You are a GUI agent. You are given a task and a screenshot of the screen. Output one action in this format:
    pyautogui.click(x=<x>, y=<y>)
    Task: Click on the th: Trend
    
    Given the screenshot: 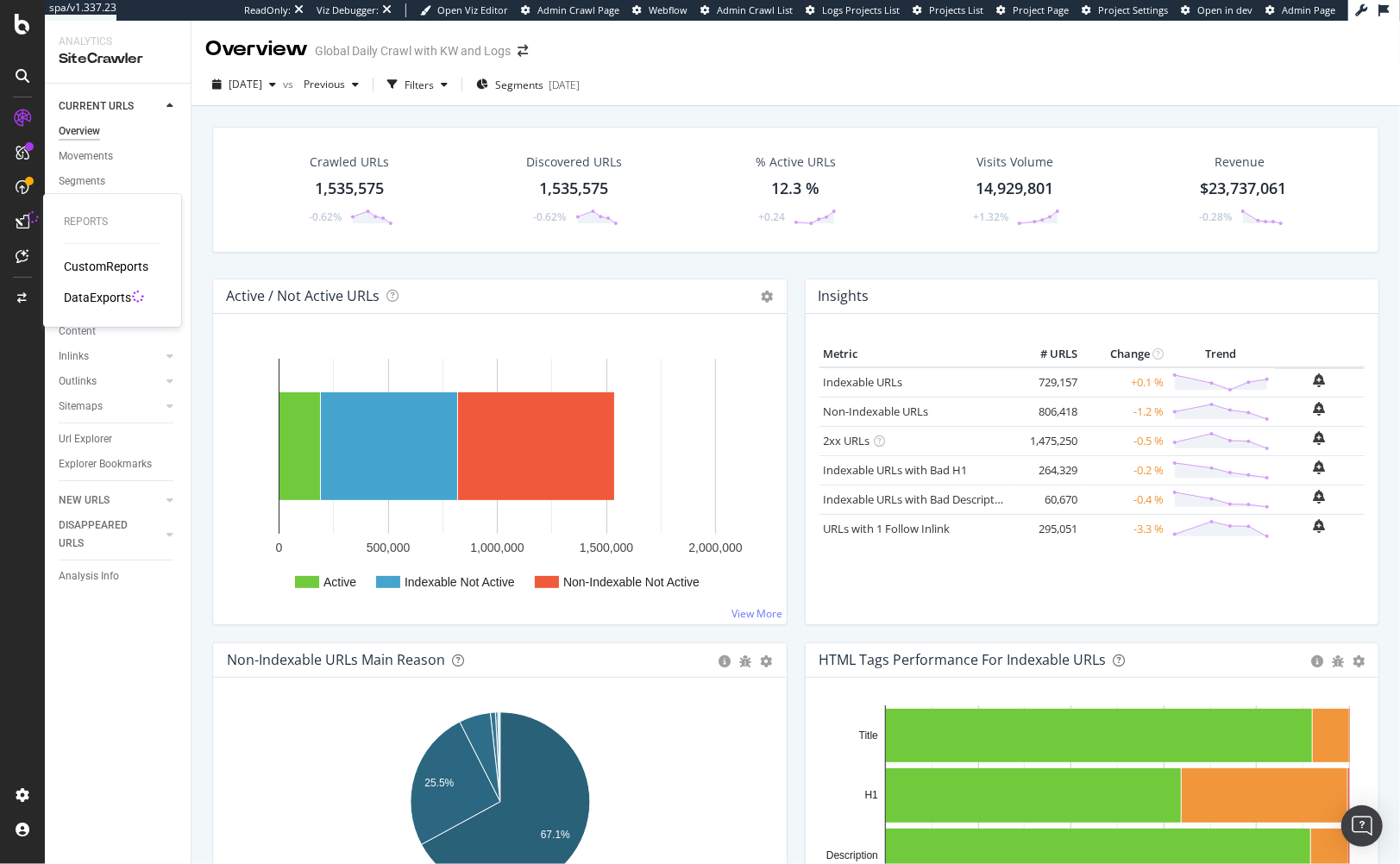 What is the action you would take?
    pyautogui.click(x=1221, y=355)
    